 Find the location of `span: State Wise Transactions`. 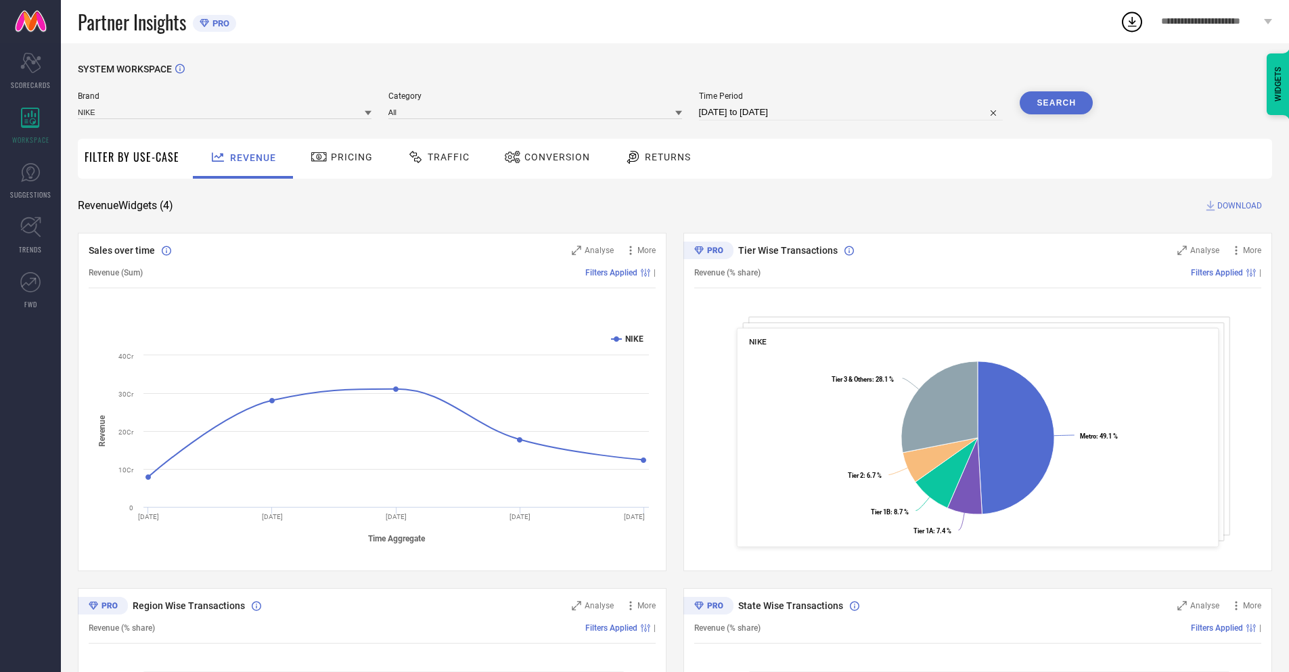

span: State Wise Transactions is located at coordinates (790, 606).